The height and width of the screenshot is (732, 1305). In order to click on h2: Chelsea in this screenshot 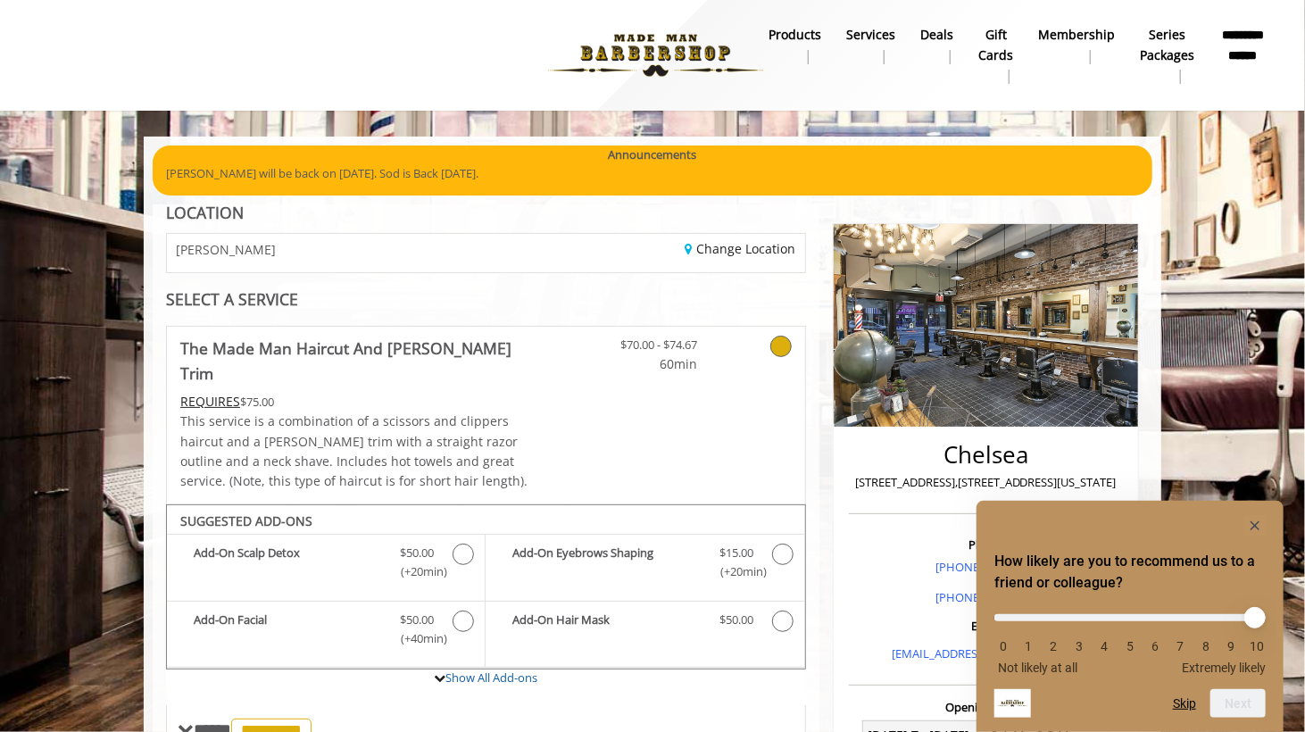, I will do `click(985, 454)`.